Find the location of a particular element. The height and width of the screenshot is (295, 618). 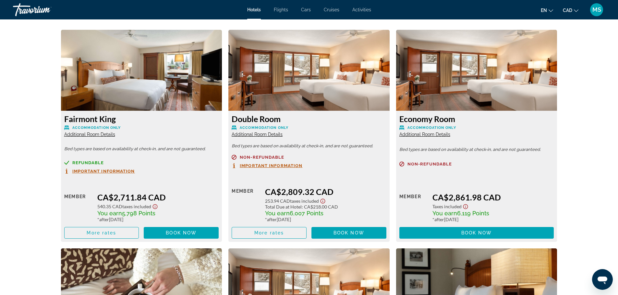

button: Change language is located at coordinates (547, 10).